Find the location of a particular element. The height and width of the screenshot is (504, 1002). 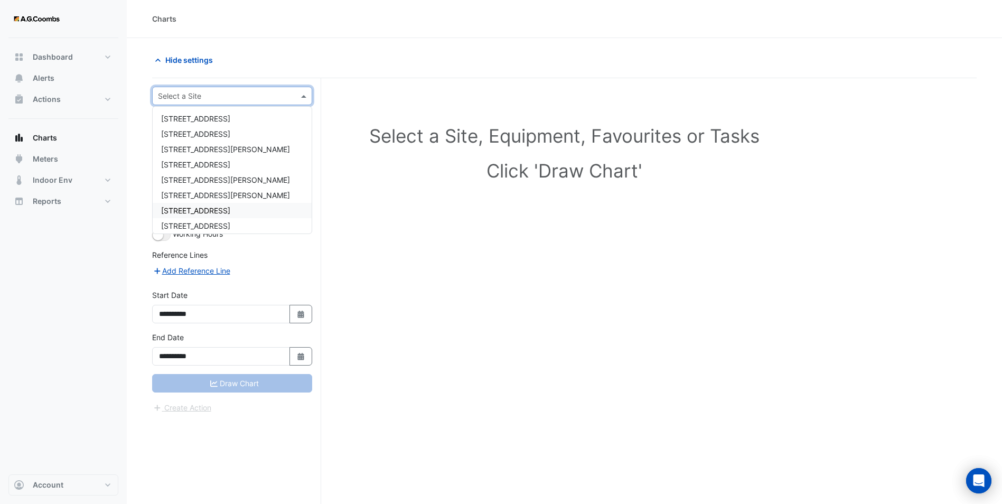

span: Working Hours is located at coordinates (197, 233).